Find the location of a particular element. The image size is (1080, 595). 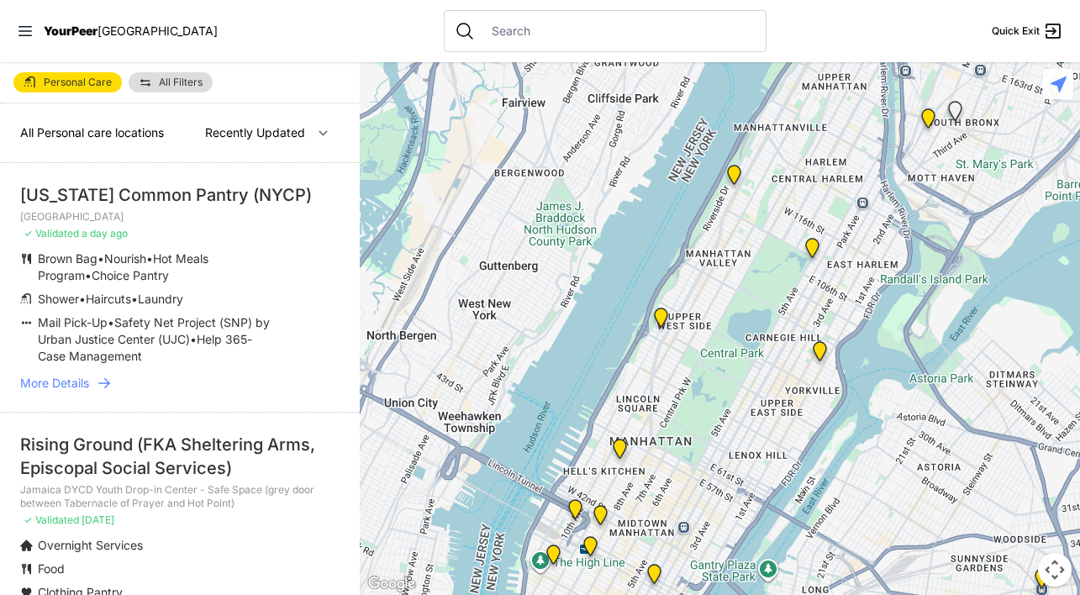

div: Mainchance Adult Drop-in Center is located at coordinates (654, 577).